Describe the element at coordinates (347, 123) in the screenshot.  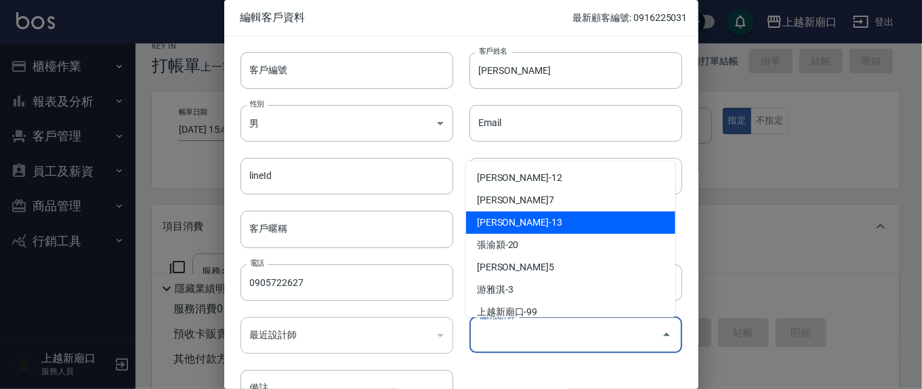
I see `div: 男` at that location.